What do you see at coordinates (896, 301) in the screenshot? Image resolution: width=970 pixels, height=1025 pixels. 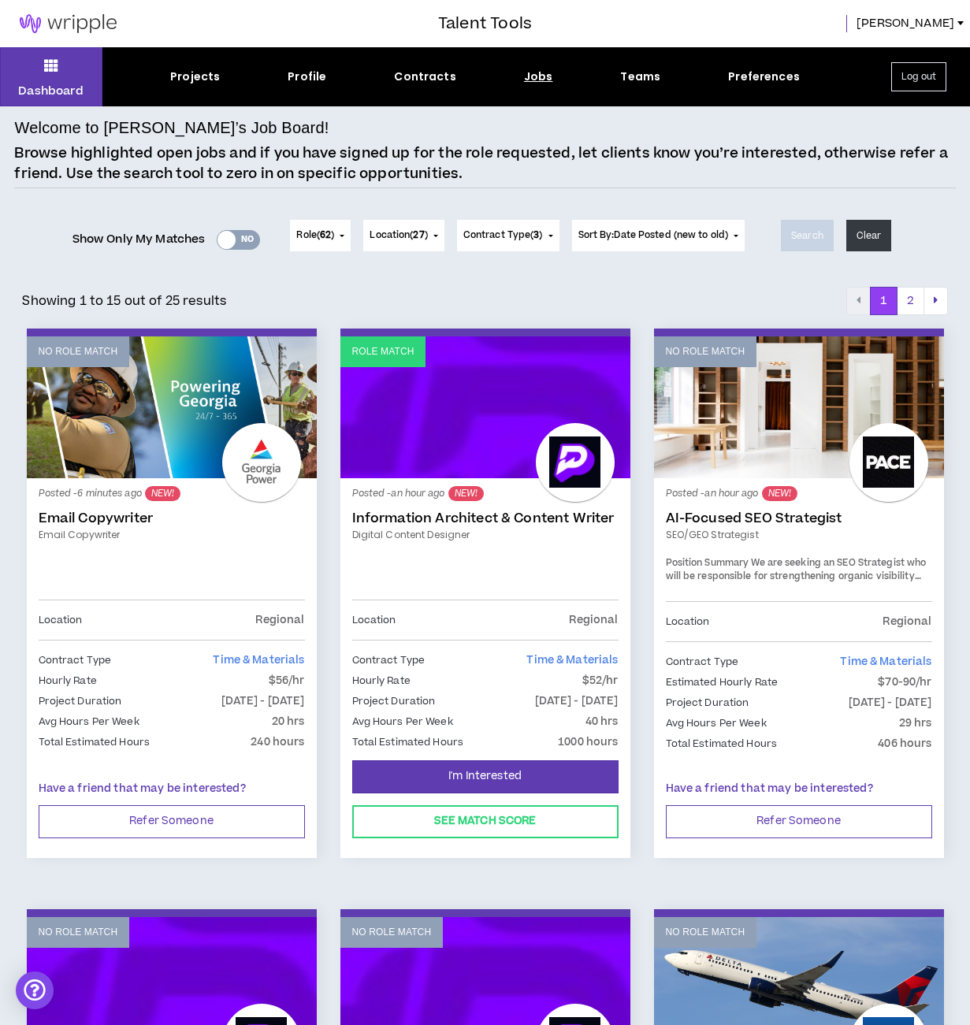 I see `nav: pagination` at bounding box center [896, 301].